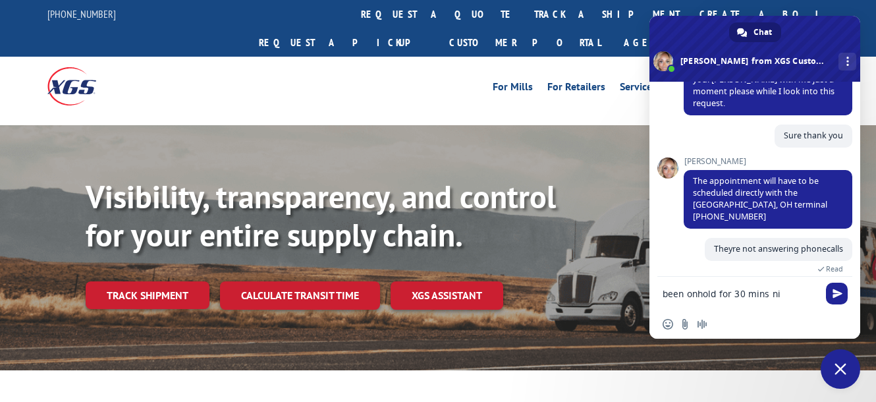 This screenshot has height=402, width=876. What do you see at coordinates (755, 32) in the screenshot?
I see `div: Chat` at bounding box center [755, 32].